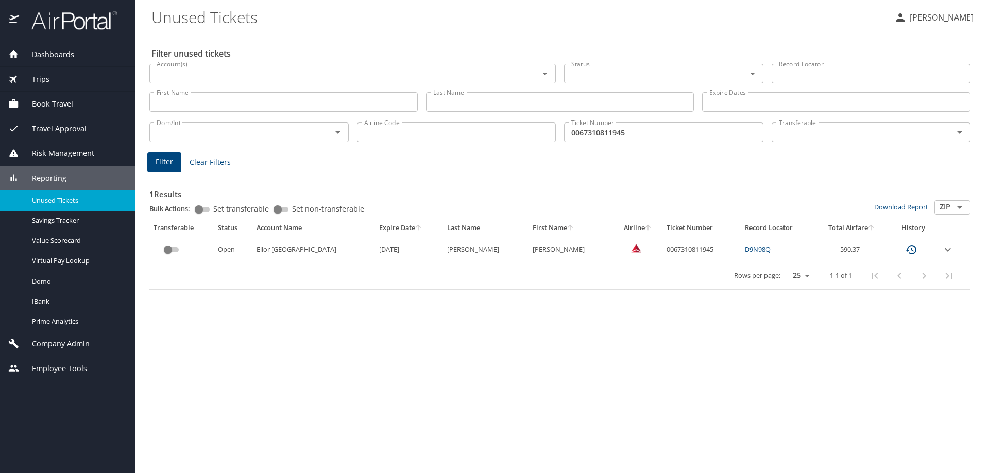  Describe the element at coordinates (840, 276) in the screenshot. I see `p: 1-1 of 1` at that location.